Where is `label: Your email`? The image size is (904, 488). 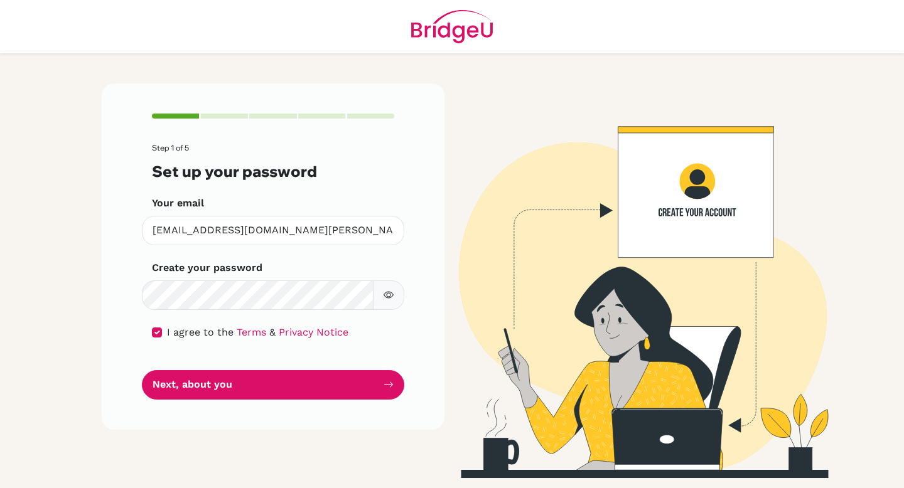
label: Your email is located at coordinates (178, 203).